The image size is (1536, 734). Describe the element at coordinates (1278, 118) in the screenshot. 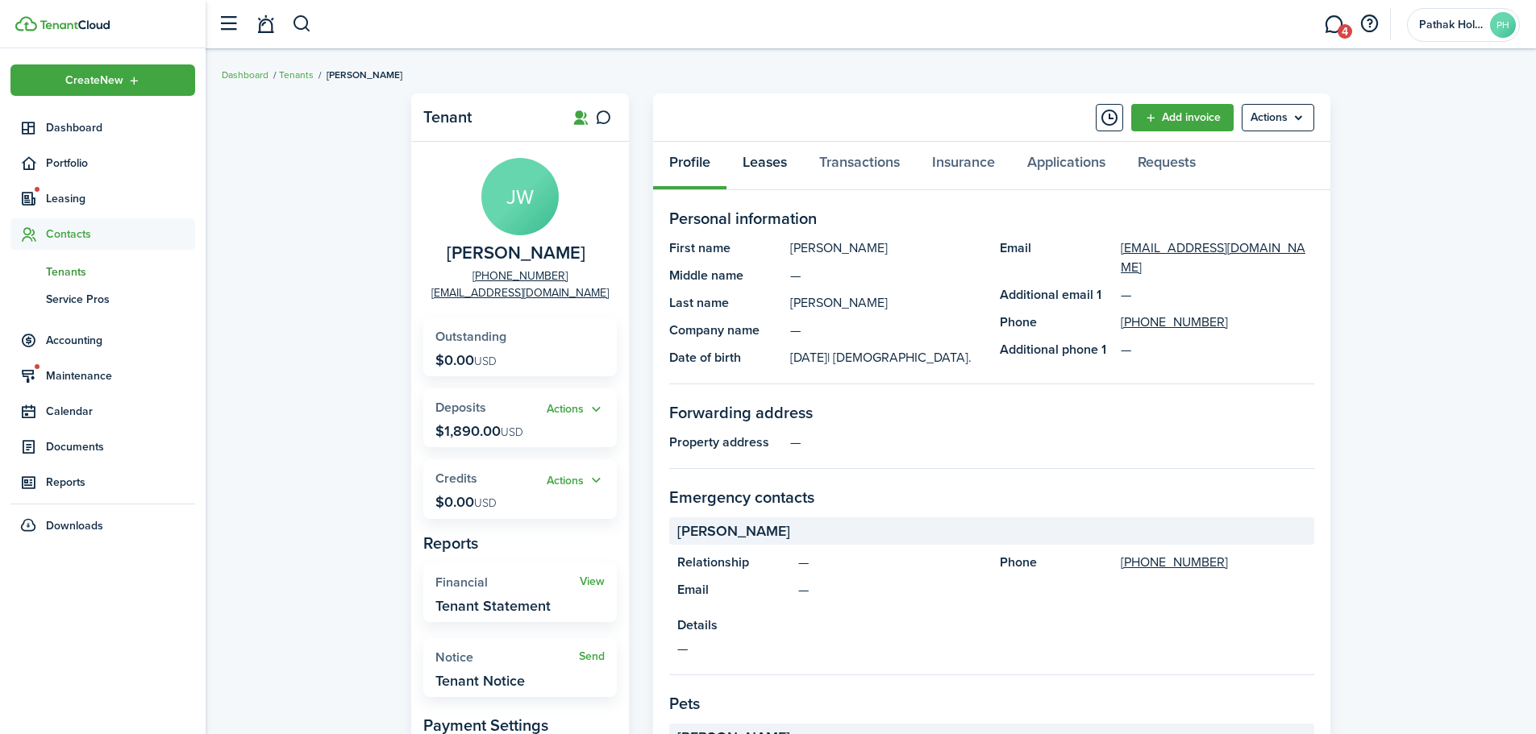

I see `menu-btn: Actions` at that location.